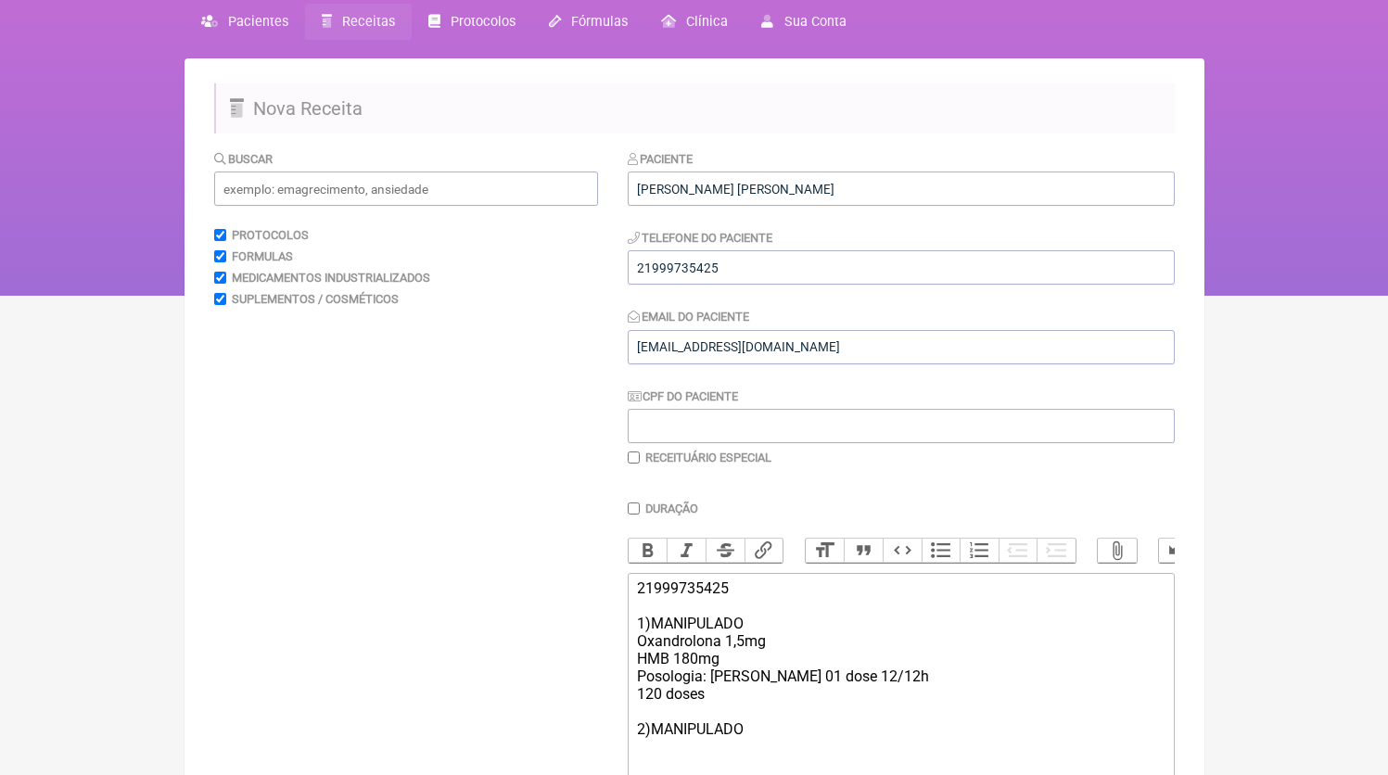  What do you see at coordinates (694, 108) in the screenshot?
I see `h2: Nova Receita` at bounding box center [694, 108].